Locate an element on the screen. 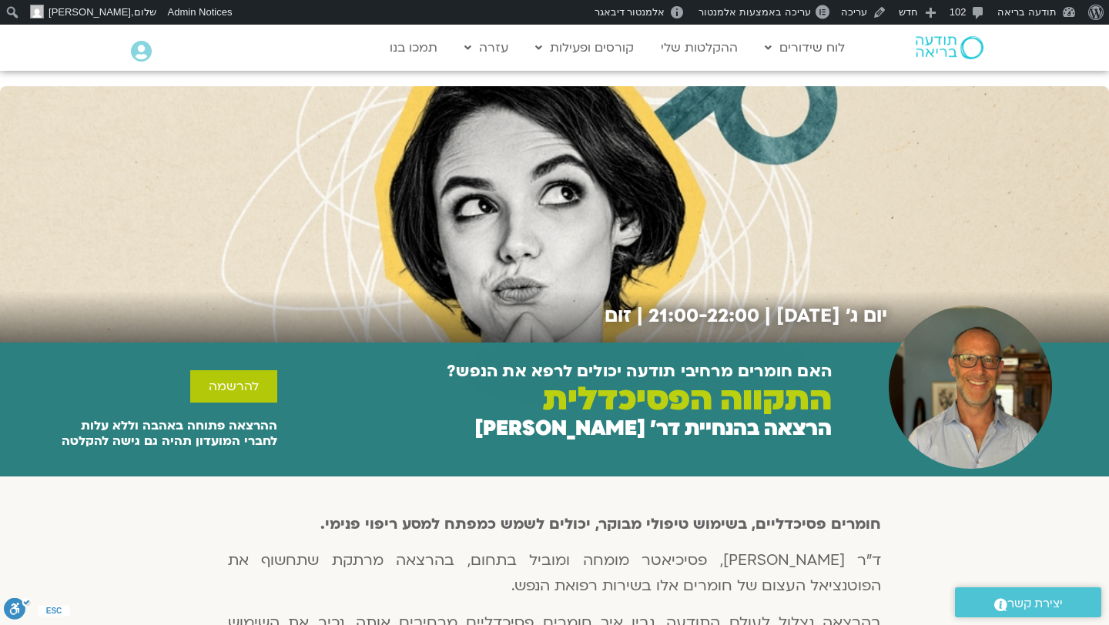 The image size is (1109, 625). img: Untitled design (4) is located at coordinates (970, 387).